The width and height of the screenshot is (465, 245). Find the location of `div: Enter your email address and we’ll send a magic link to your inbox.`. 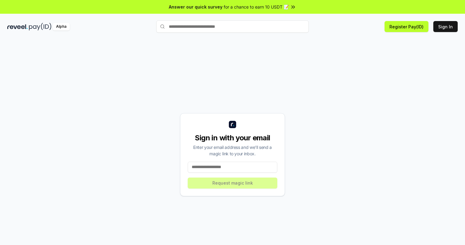

div: Enter your email address and we’ll send a magic link to your inbox. is located at coordinates (233, 150).